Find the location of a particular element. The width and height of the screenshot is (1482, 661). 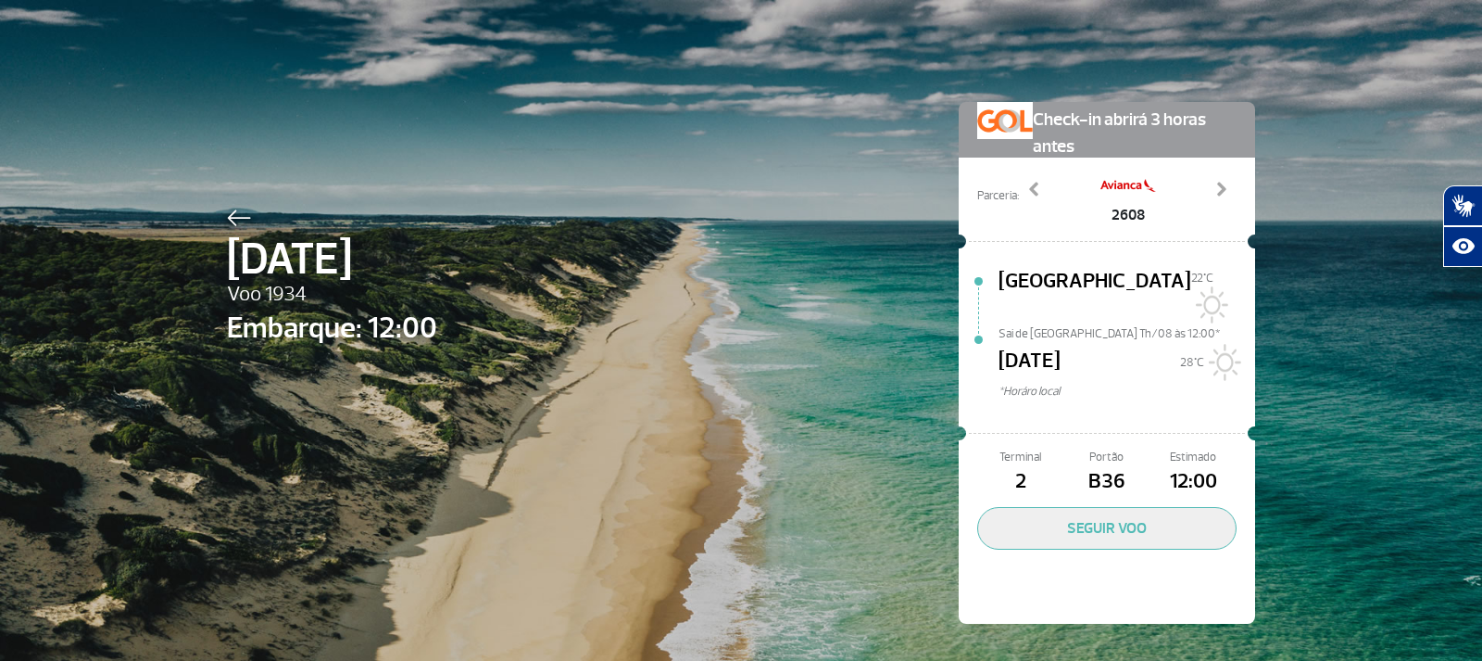

span: Parceria: is located at coordinates (998, 196).